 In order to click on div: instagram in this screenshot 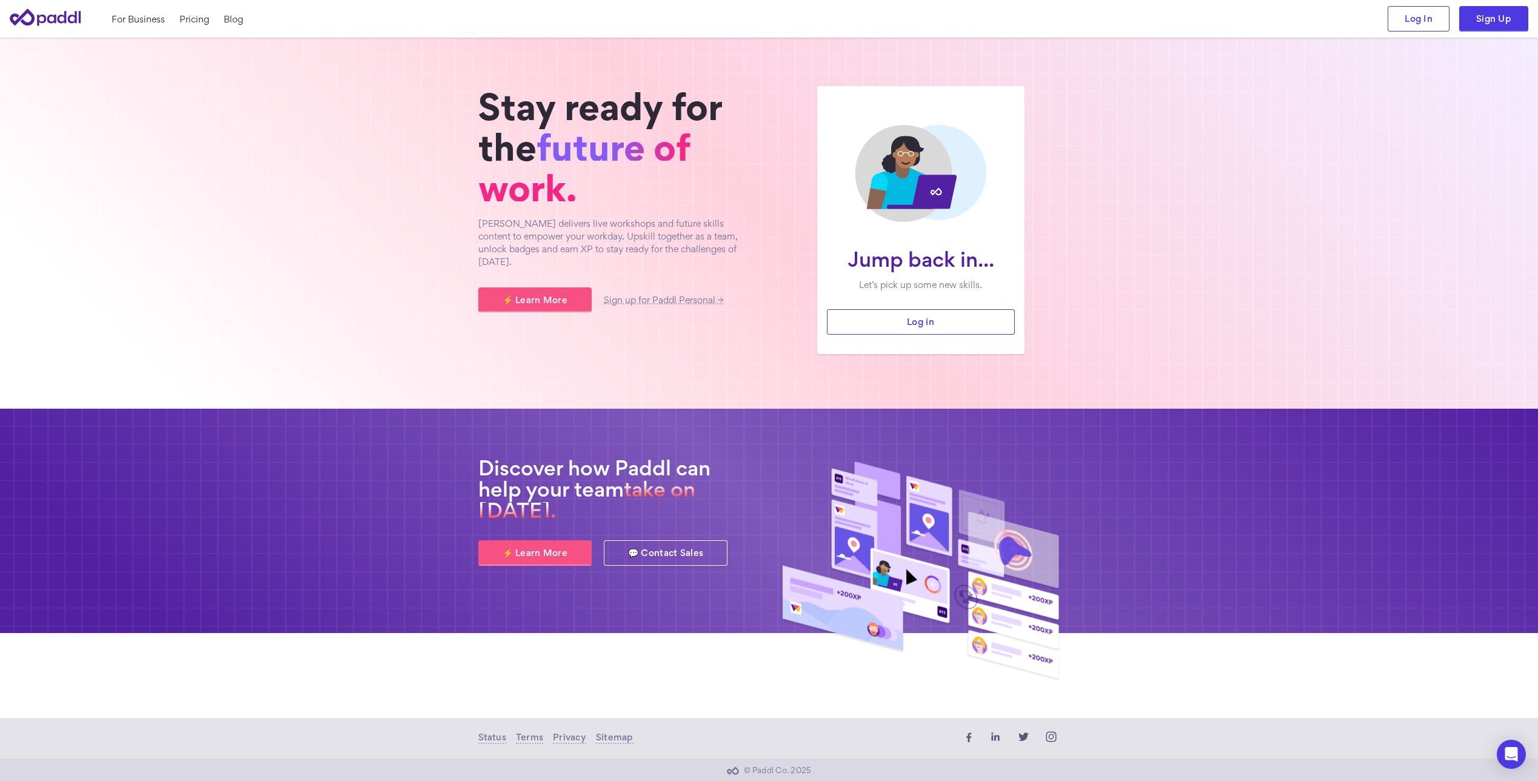, I will do `click(1051, 738)`.